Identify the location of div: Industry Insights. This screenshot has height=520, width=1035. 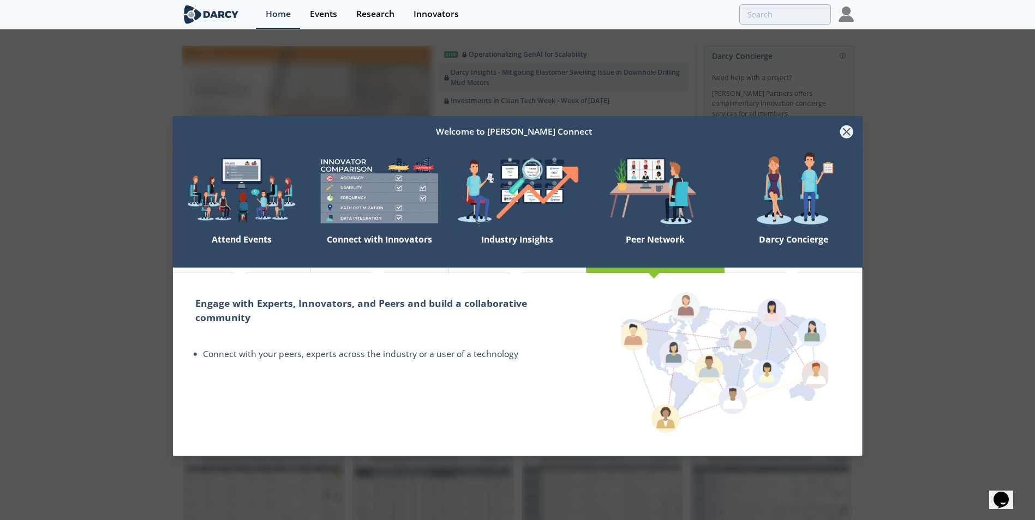
(517, 248).